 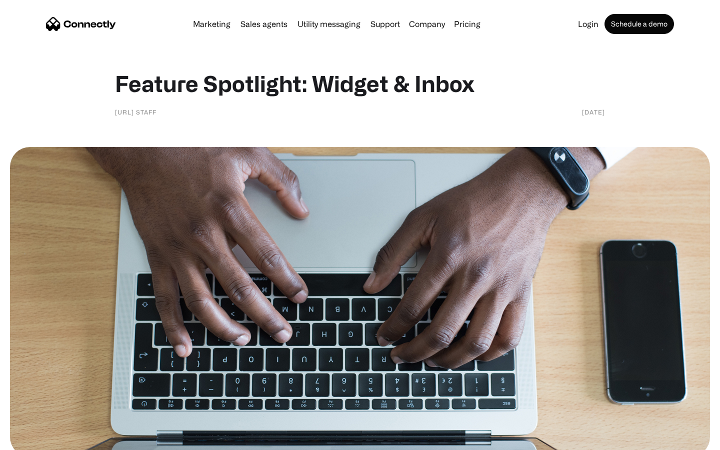 What do you see at coordinates (329, 24) in the screenshot?
I see `a: Utility messaging` at bounding box center [329, 24].